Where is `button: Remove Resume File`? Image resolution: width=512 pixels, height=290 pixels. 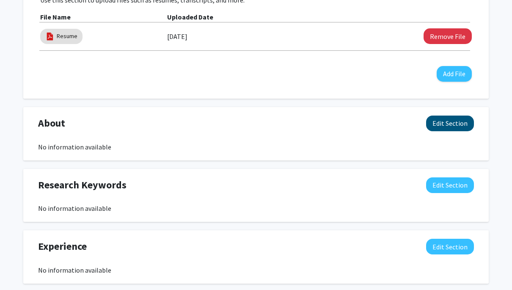 button: Remove Resume File is located at coordinates (448, 36).